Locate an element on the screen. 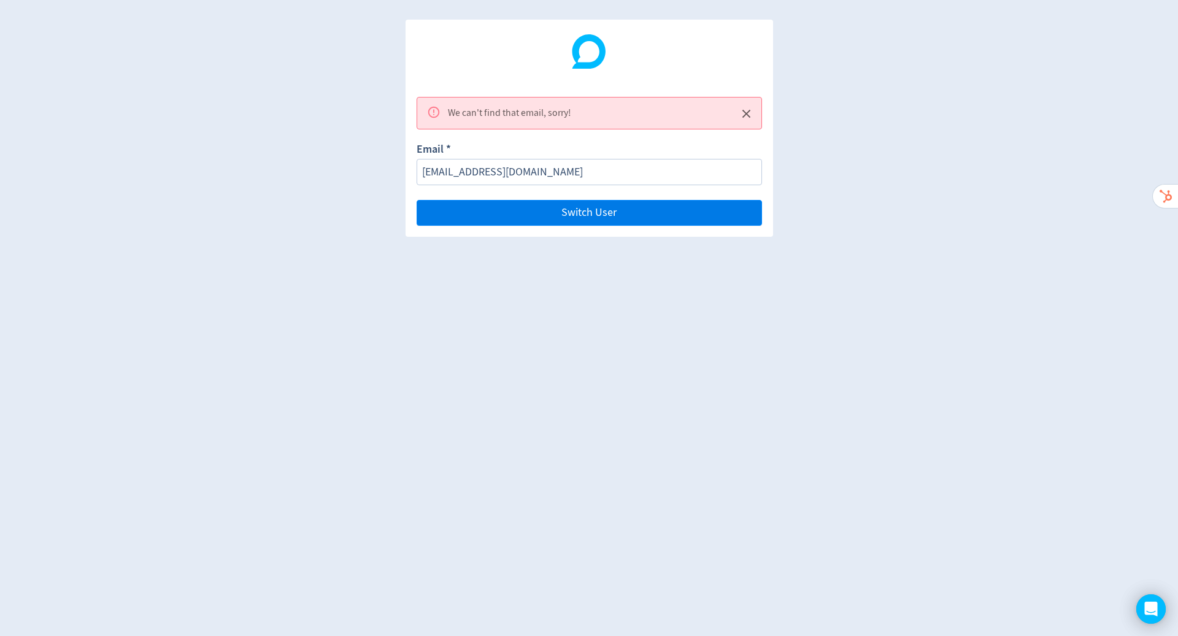 Image resolution: width=1178 pixels, height=636 pixels. button: Switch User is located at coordinates (589, 213).